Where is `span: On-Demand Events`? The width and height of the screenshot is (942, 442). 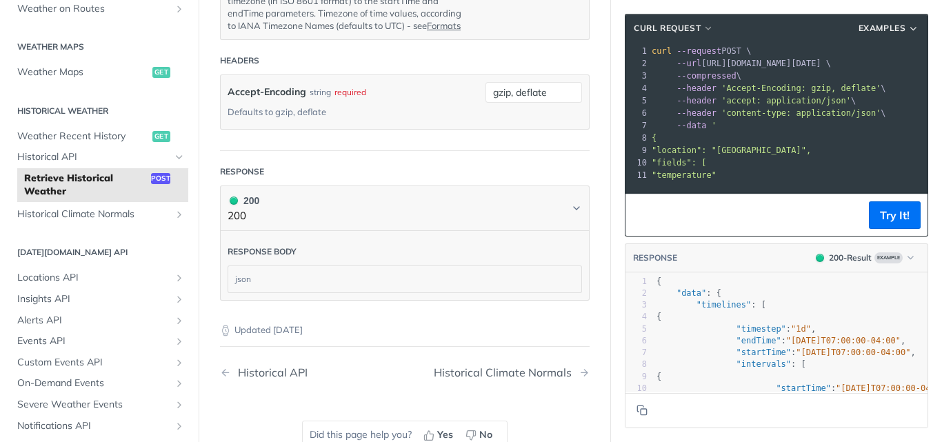 span: On-Demand Events is located at coordinates (94, 384).